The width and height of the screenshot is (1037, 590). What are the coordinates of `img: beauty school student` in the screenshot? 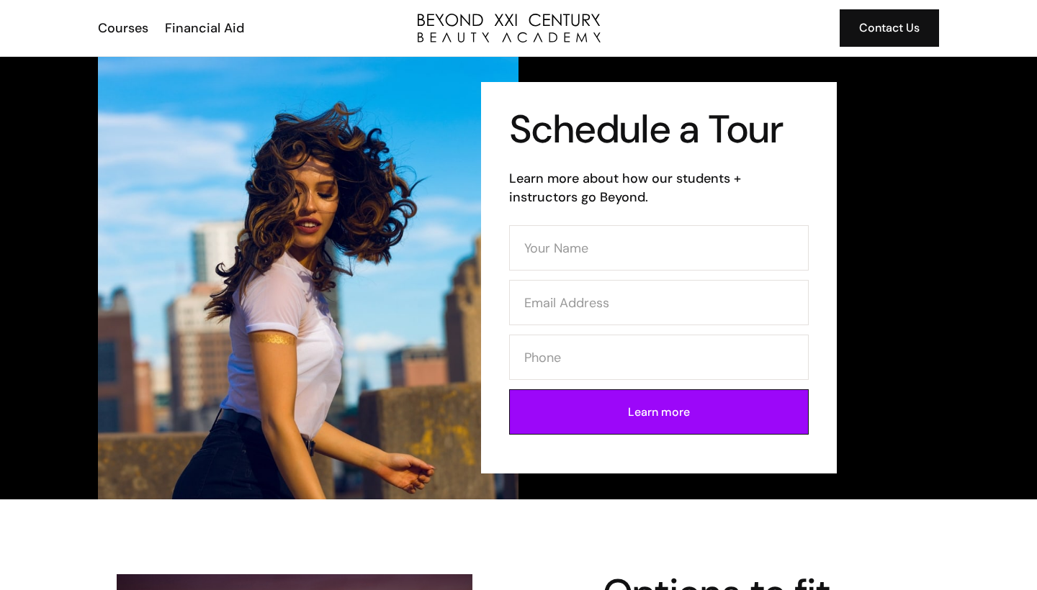 It's located at (308, 278).